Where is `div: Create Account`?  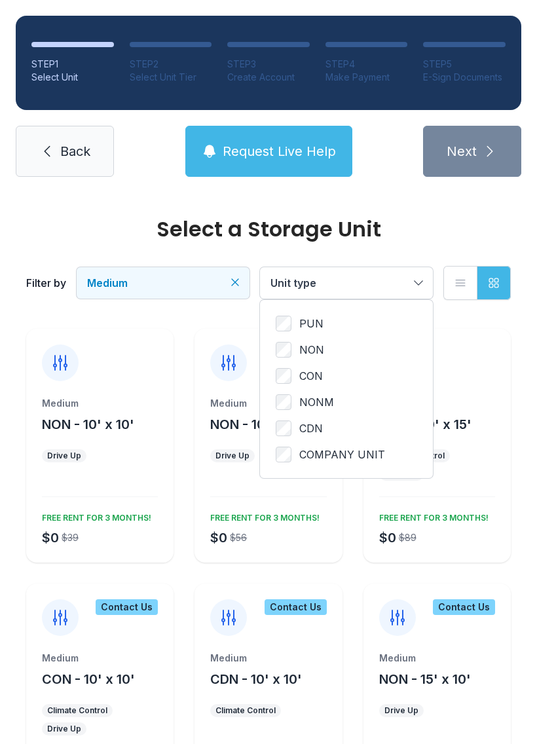
div: Create Account is located at coordinates (269, 77).